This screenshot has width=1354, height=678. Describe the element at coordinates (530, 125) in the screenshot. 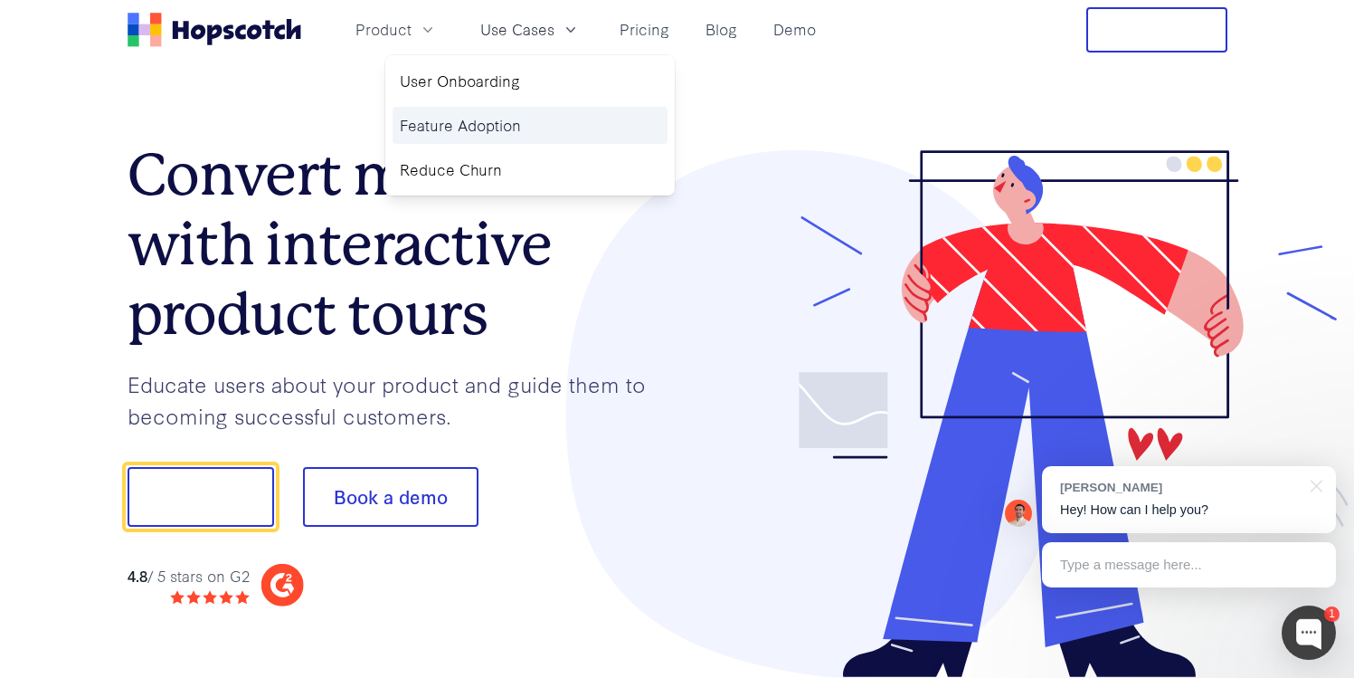

I see `a: Feature Adoption` at that location.